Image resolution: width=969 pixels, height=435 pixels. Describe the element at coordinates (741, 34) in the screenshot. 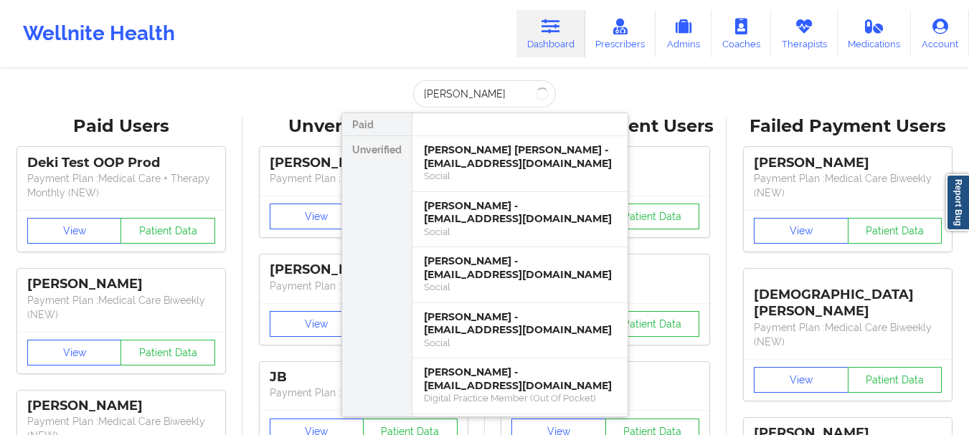

I see `a: Coaches` at that location.